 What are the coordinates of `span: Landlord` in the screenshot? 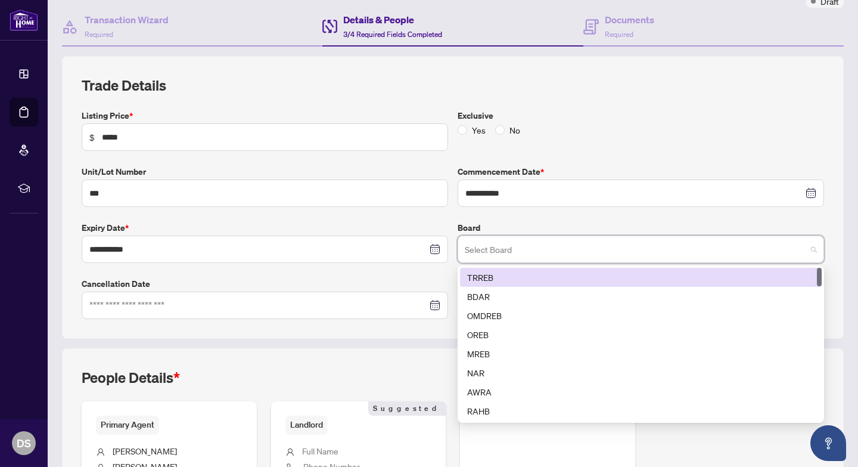 It's located at (306, 424).